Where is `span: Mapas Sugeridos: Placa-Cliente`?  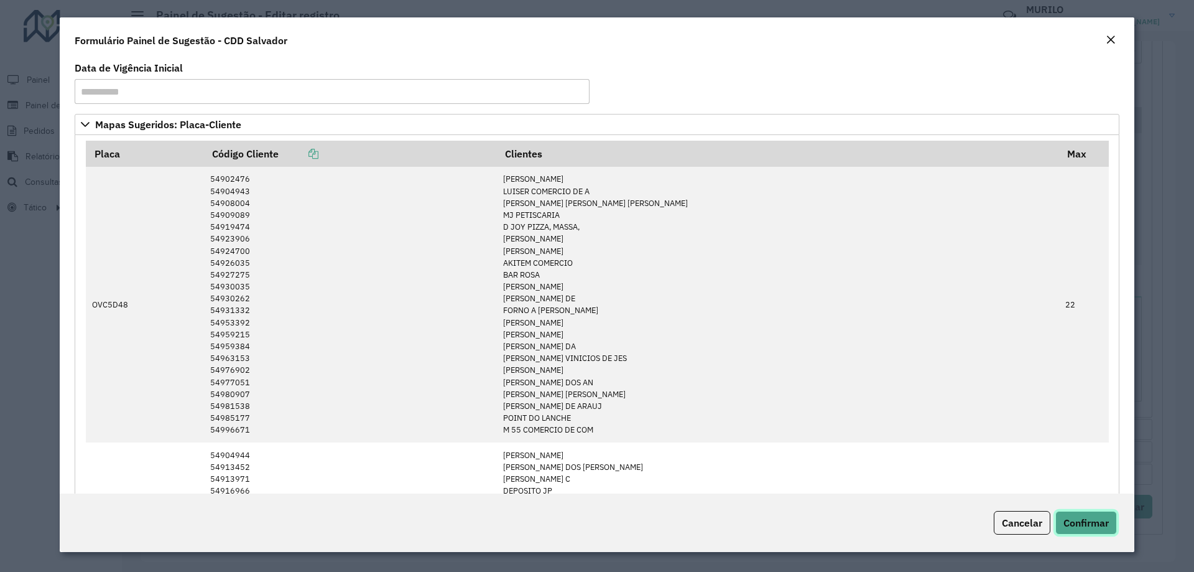 span: Mapas Sugeridos: Placa-Cliente is located at coordinates (168, 124).